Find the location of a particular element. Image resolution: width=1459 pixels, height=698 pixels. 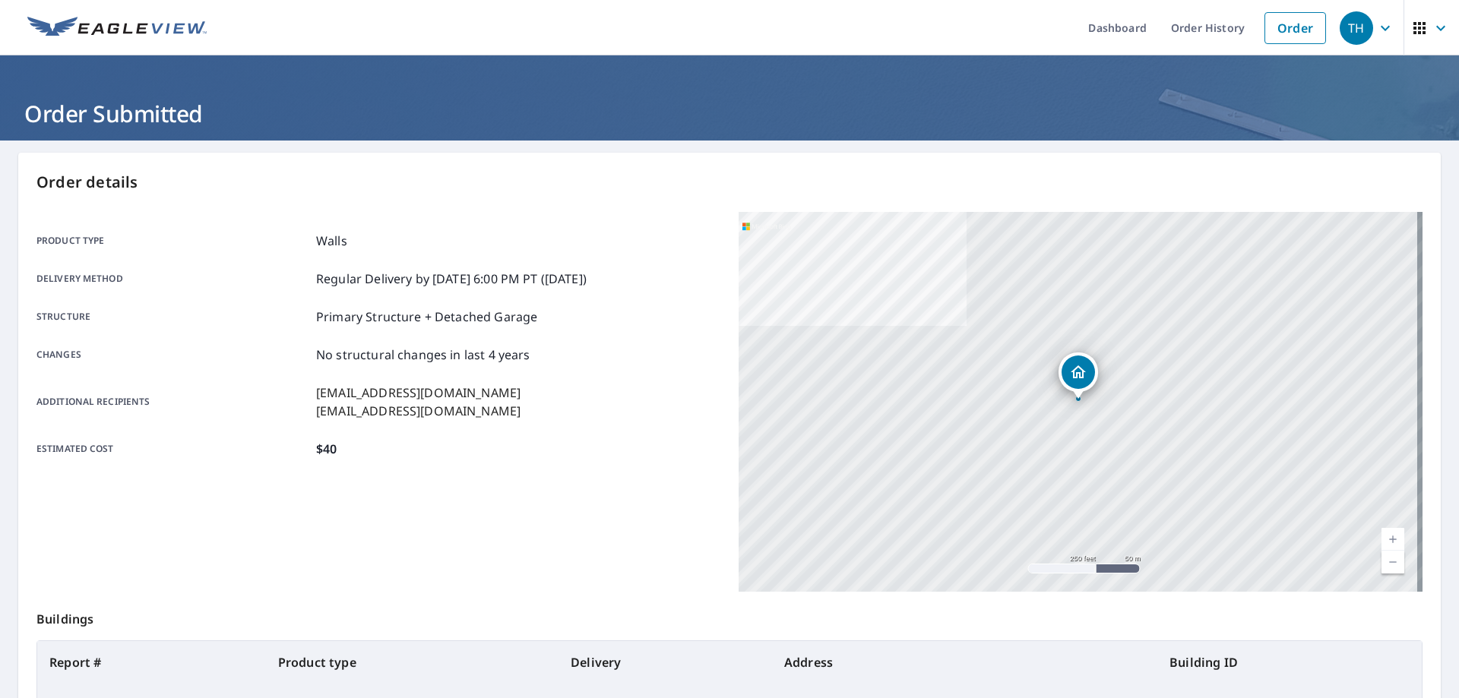

p: Additional recipients is located at coordinates (173, 402).